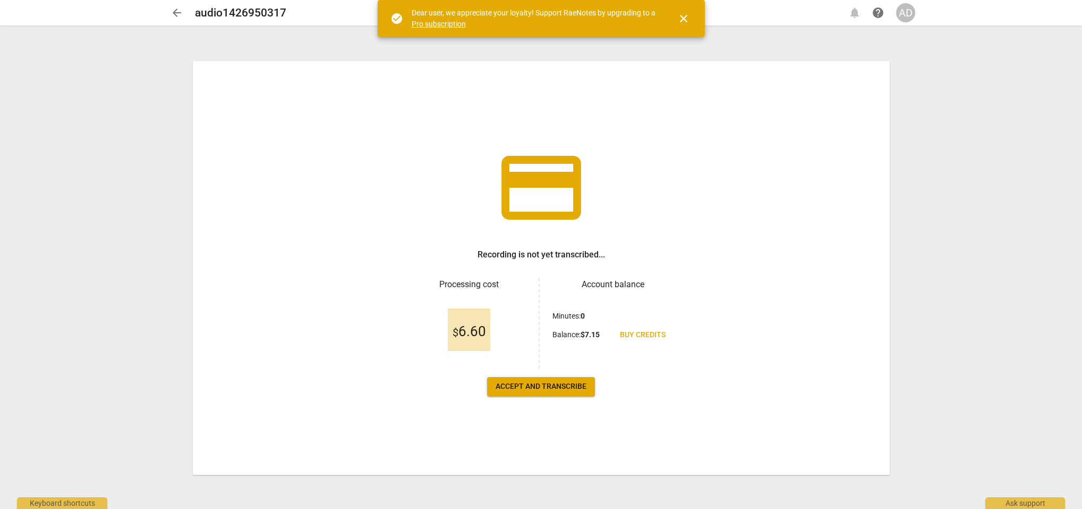  What do you see at coordinates (541, 255) in the screenshot?
I see `h3: Recording is not yet transcribed...` at bounding box center [541, 255].